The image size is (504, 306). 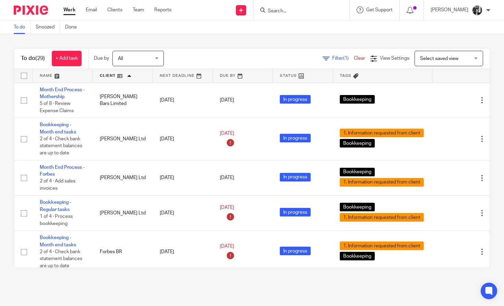 What do you see at coordinates (346, 75) in the screenshot?
I see `span: Tags` at bounding box center [346, 75].